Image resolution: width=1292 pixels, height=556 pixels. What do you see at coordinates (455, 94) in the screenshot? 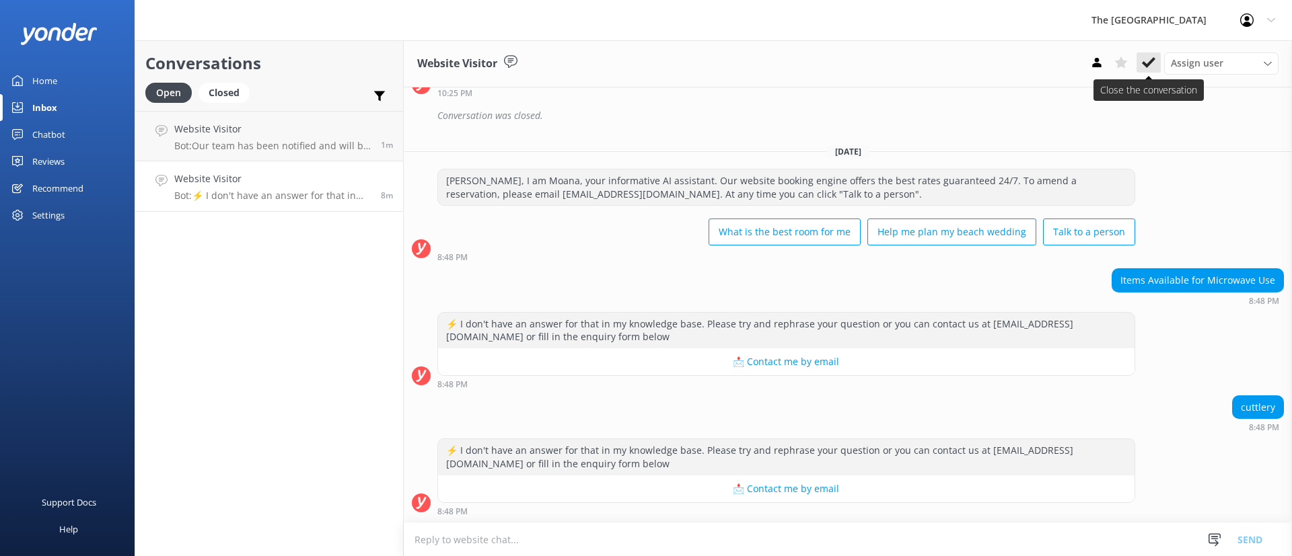
I see `strong: 10:25 PM` at bounding box center [455, 94].